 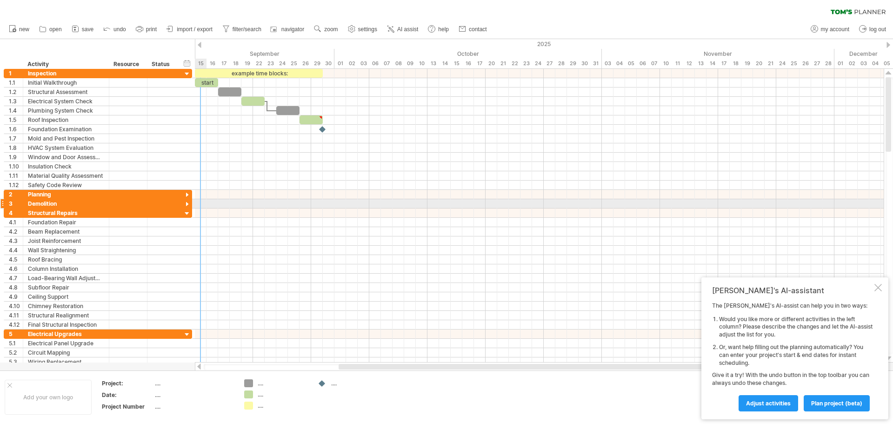 I want to click on a: import / export, so click(x=190, y=29).